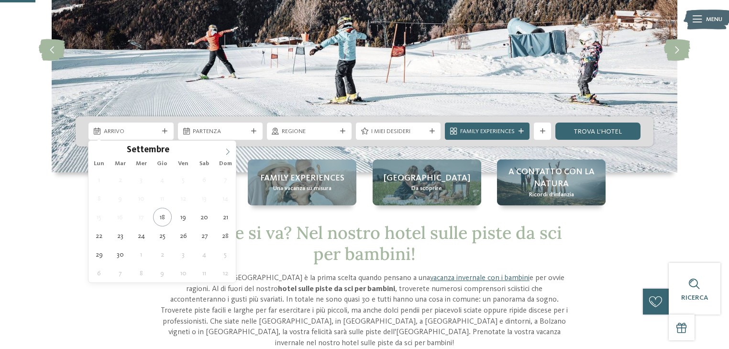 The height and width of the screenshot is (349, 729). What do you see at coordinates (120, 217) in the screenshot?
I see `span: Settembre 16, 2025` at bounding box center [120, 217].